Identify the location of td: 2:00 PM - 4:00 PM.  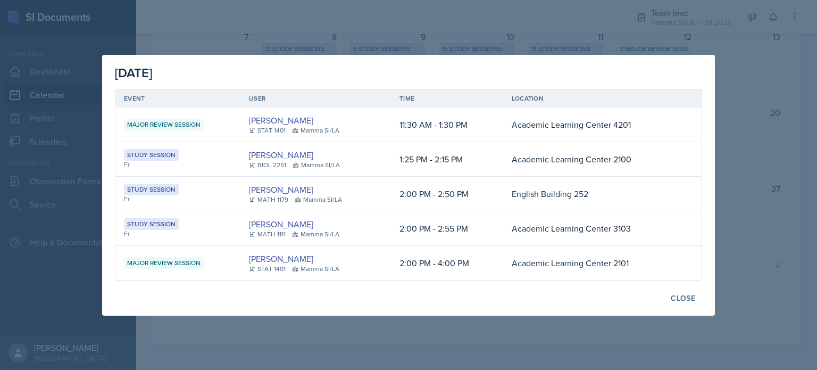
(447, 263).